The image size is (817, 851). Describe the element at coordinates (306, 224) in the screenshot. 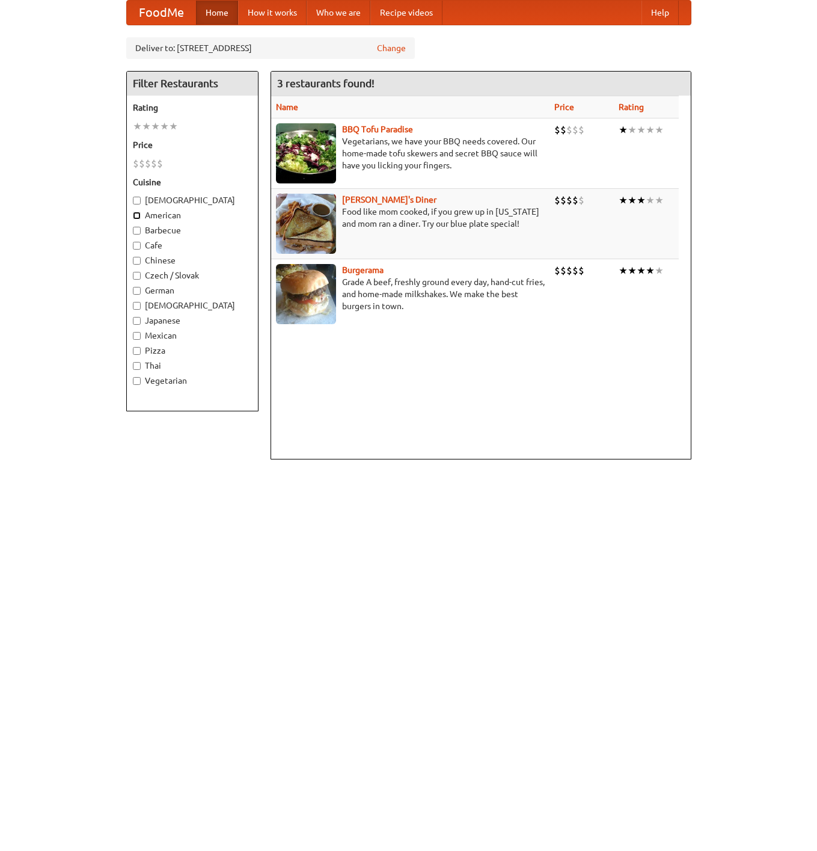

I see `img: sallys.jpg` at that location.